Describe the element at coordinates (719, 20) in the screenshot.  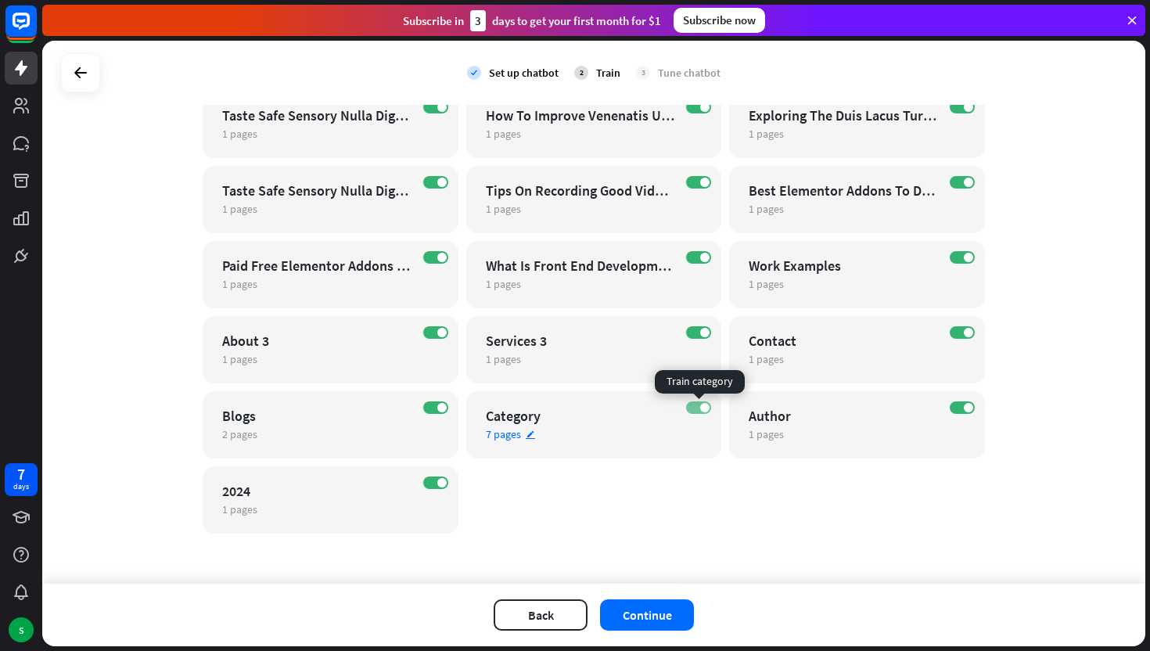
I see `div: Subscribe now` at that location.